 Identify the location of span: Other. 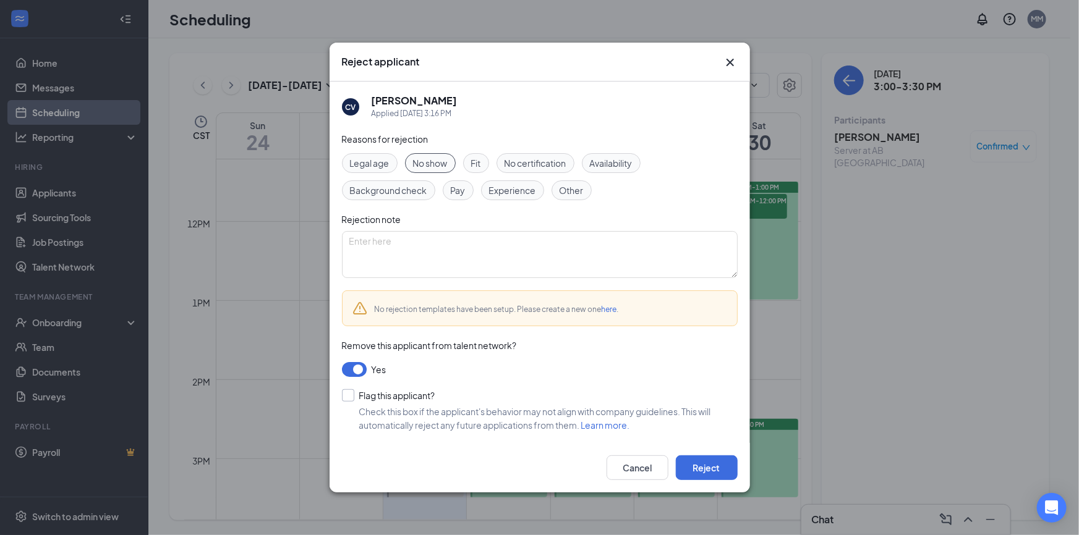
(571, 190).